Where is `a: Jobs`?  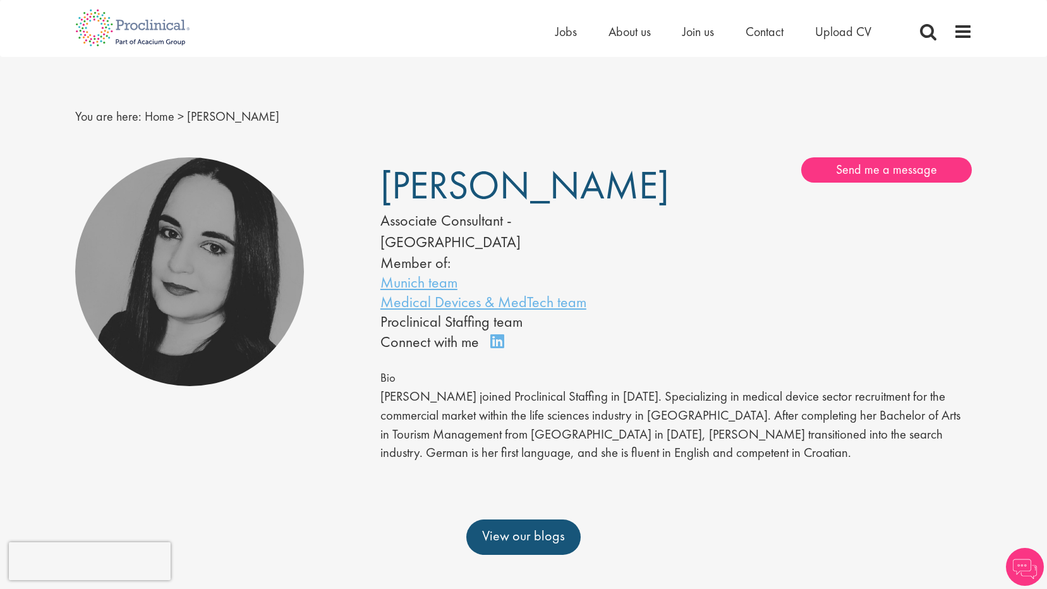
a: Jobs is located at coordinates (566, 32).